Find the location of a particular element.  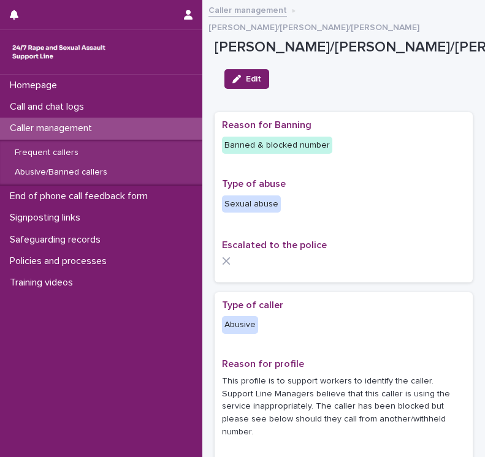

div: Sexual abuse is located at coordinates (251, 204).